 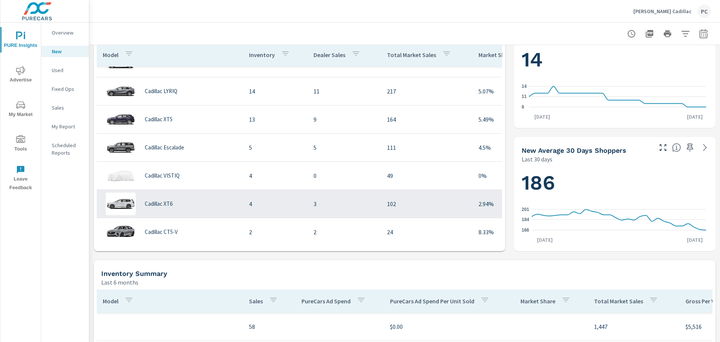 What do you see at coordinates (525, 97) in the screenshot?
I see `text: 11` at bounding box center [525, 97].